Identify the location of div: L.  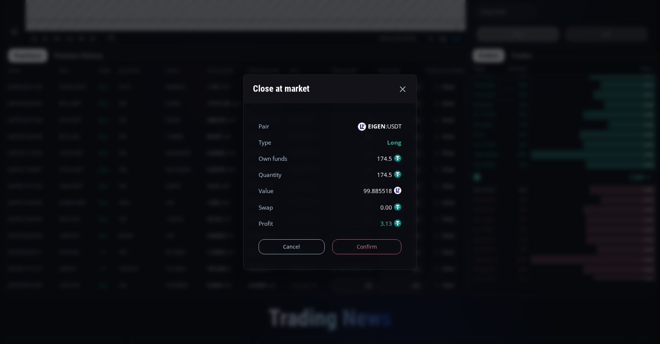
(175, 21).